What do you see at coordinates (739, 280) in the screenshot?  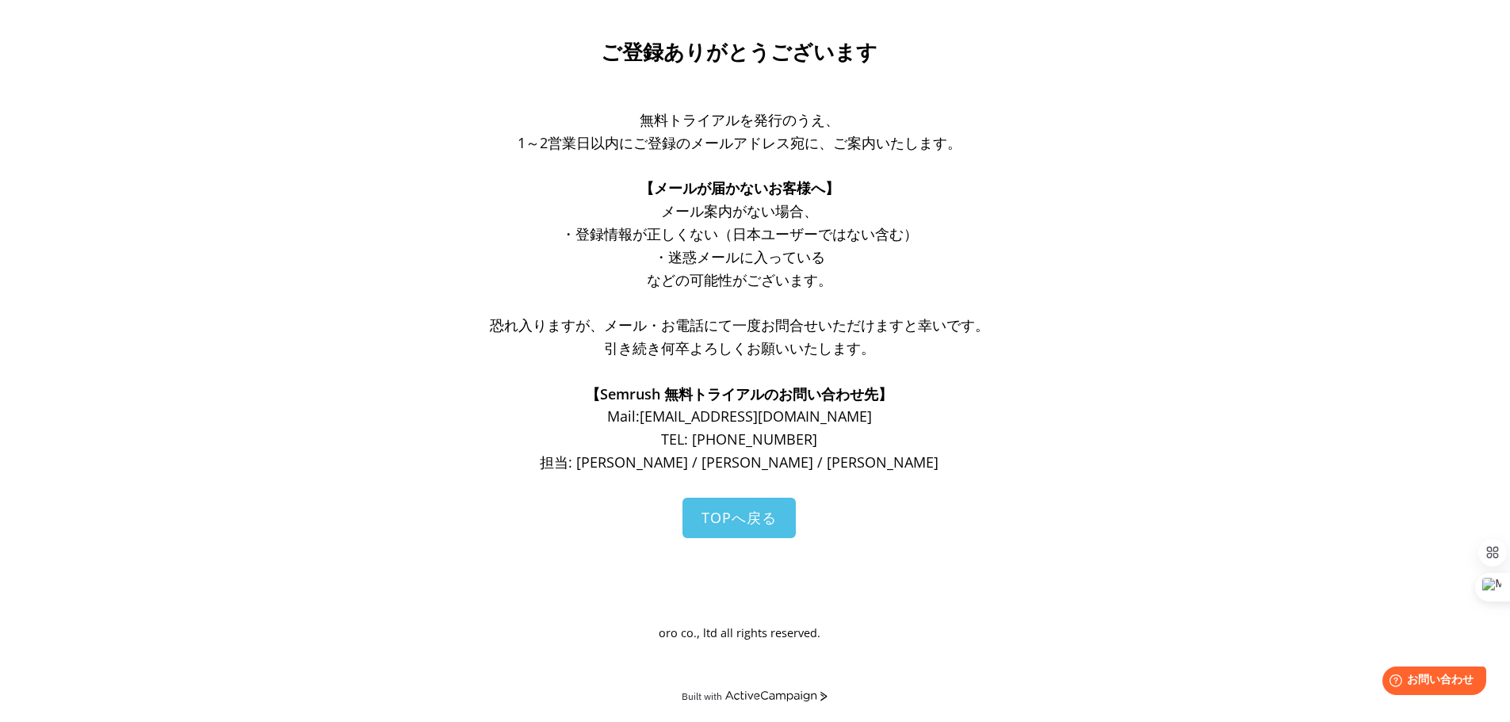 I see `span: などの可能性がございます。` at bounding box center [739, 280].